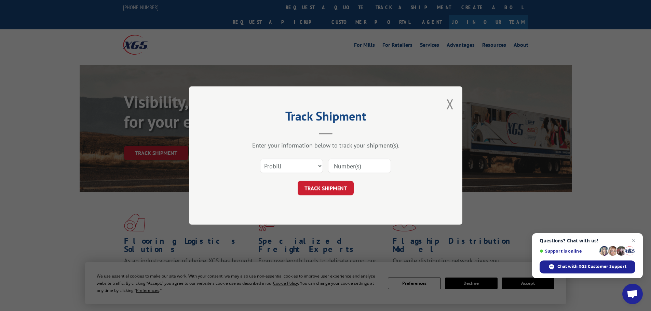  I want to click on div: Chat with XGS Customer Support, so click(588, 267).